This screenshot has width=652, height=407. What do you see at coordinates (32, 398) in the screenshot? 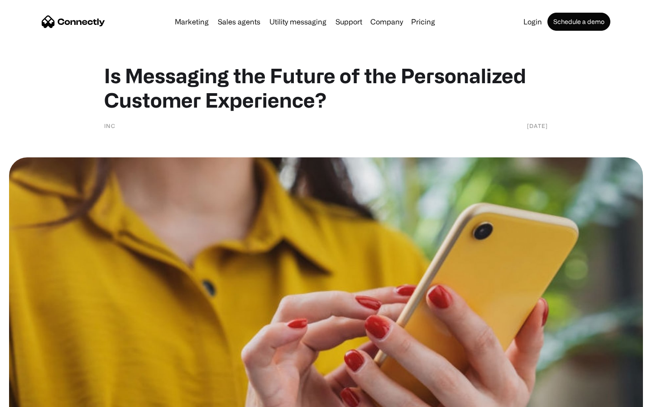
I see `aside: Language selected: English` at bounding box center [32, 398].